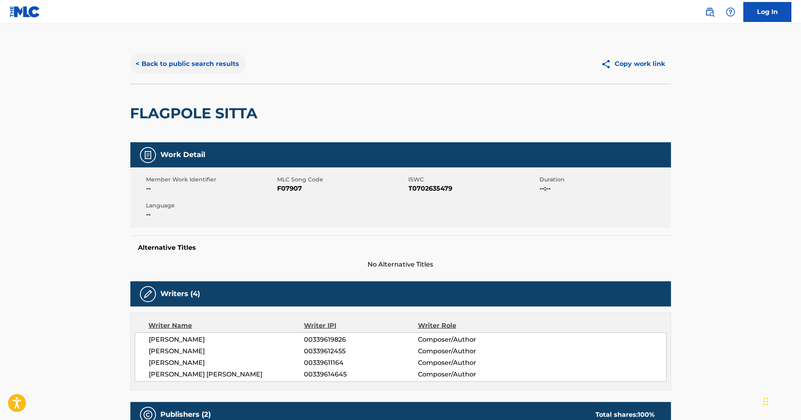 Image resolution: width=801 pixels, height=420 pixels. Describe the element at coordinates (731, 12) in the screenshot. I see `img: help` at that location.